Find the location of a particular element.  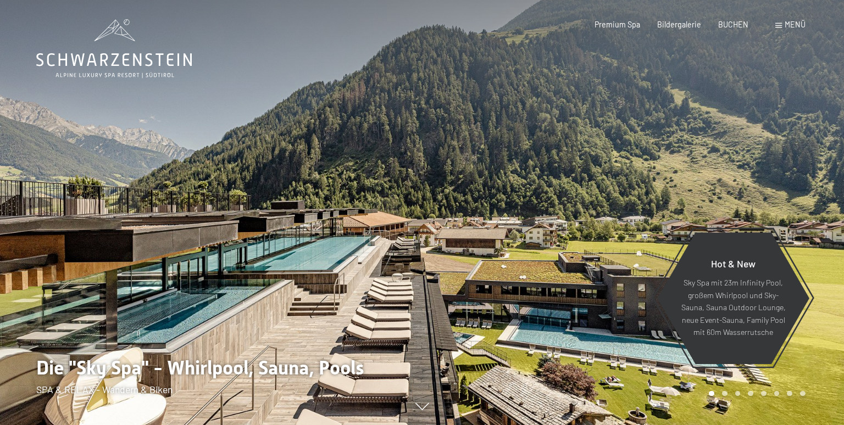

span: Hot & New is located at coordinates (733, 264).